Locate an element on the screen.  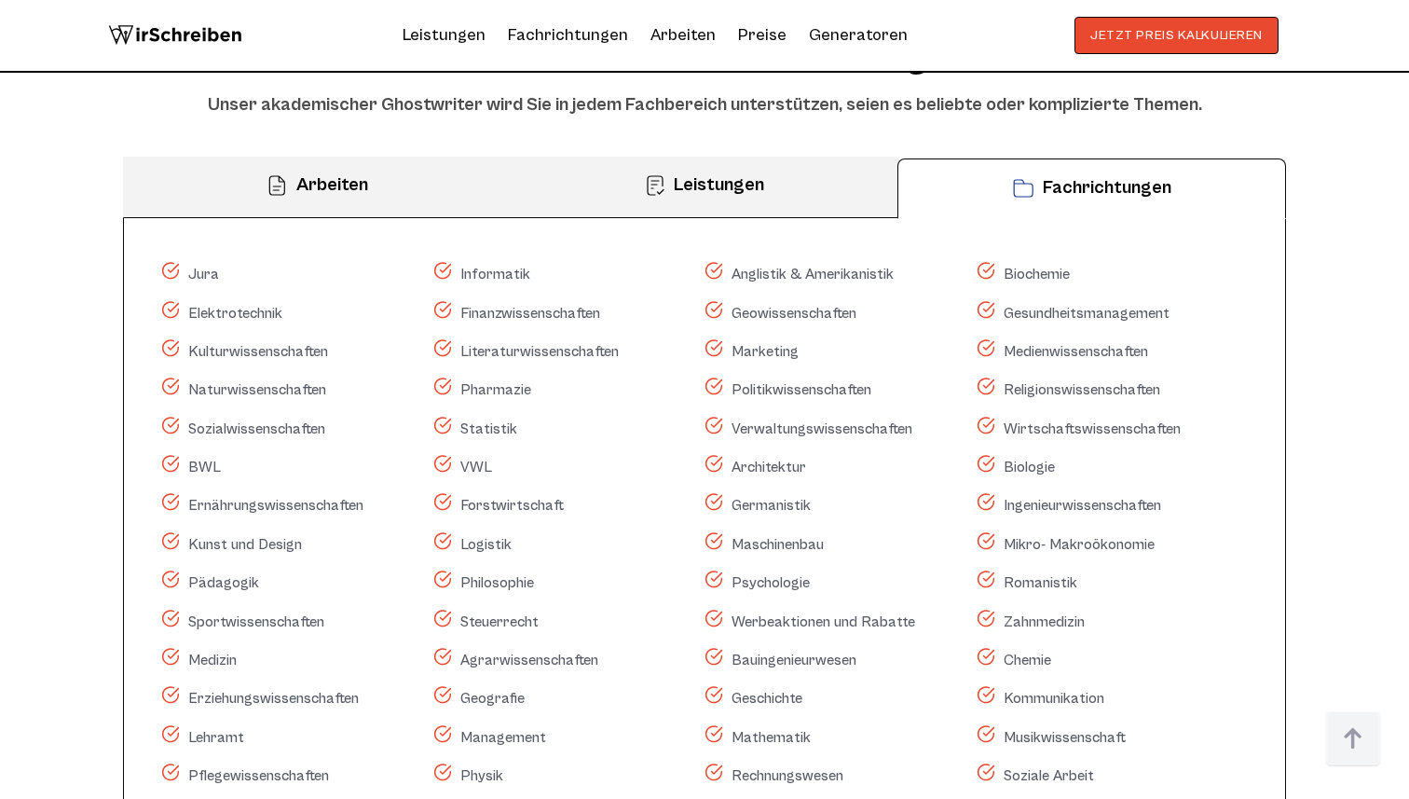
span: Pharmazie is located at coordinates (482, 390).